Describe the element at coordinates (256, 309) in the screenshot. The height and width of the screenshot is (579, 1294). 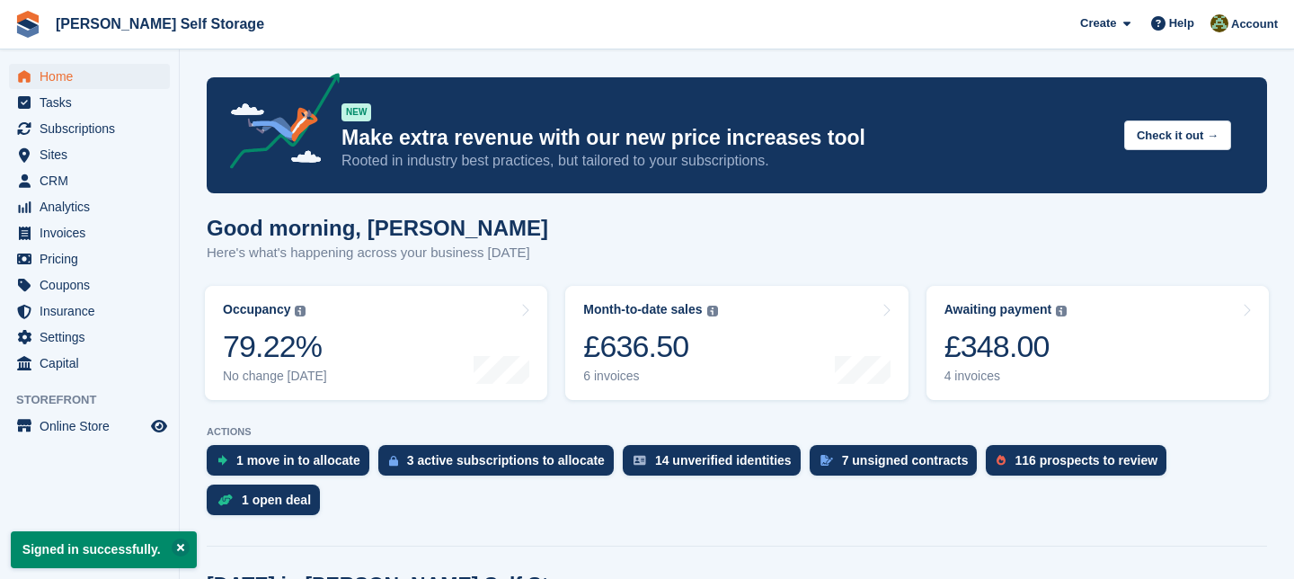
I see `div: Occupancy` at that location.